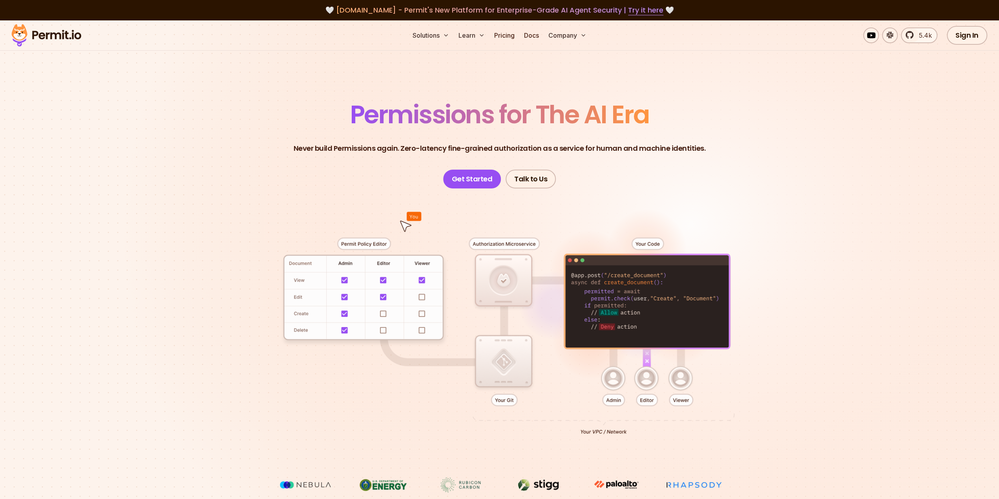  What do you see at coordinates (539, 485) in the screenshot?
I see `img: Stigg` at bounding box center [539, 485].